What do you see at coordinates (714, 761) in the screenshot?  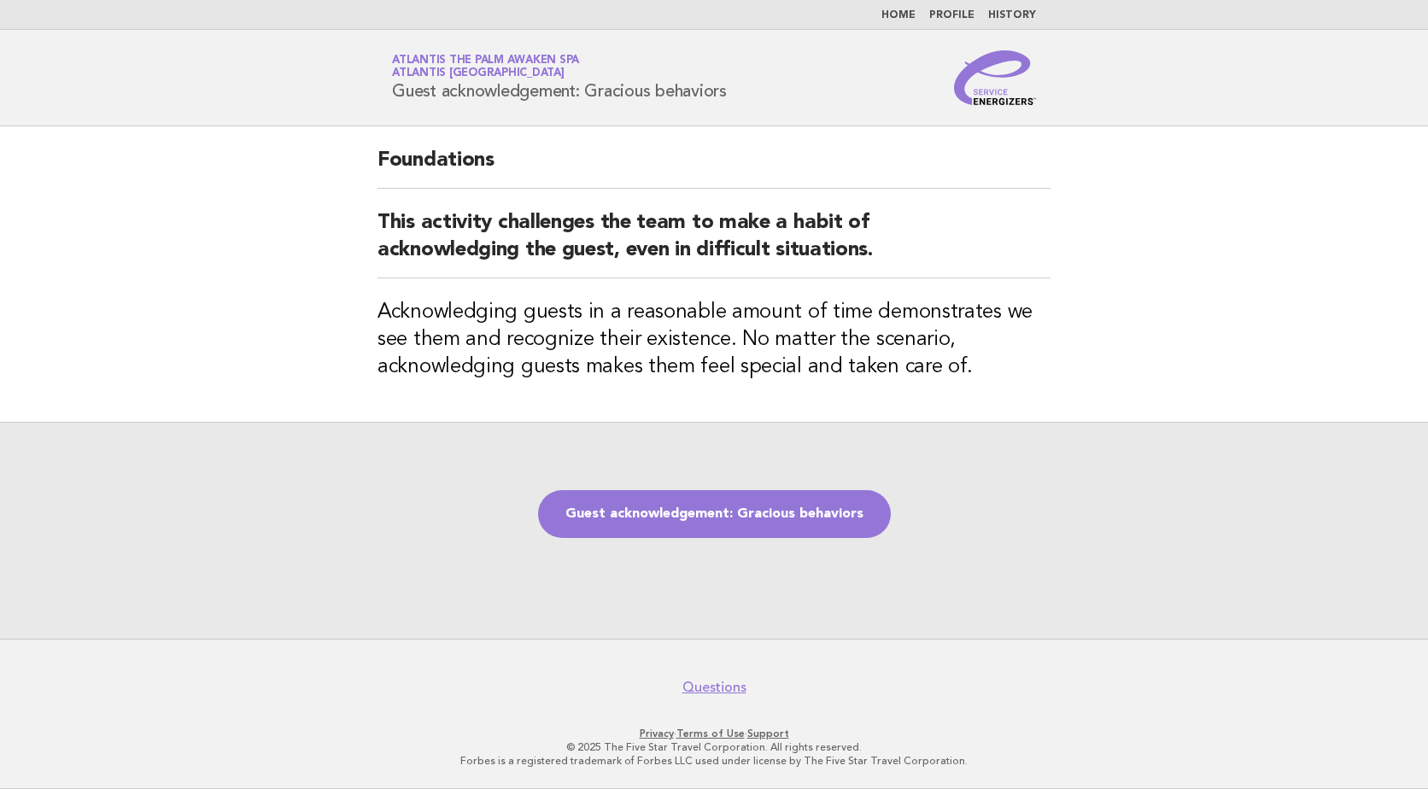 I see `p: Forbes is a registered trademark of Forbes LLC used under license by The Five Star Travel Corpora...` at bounding box center [714, 761].